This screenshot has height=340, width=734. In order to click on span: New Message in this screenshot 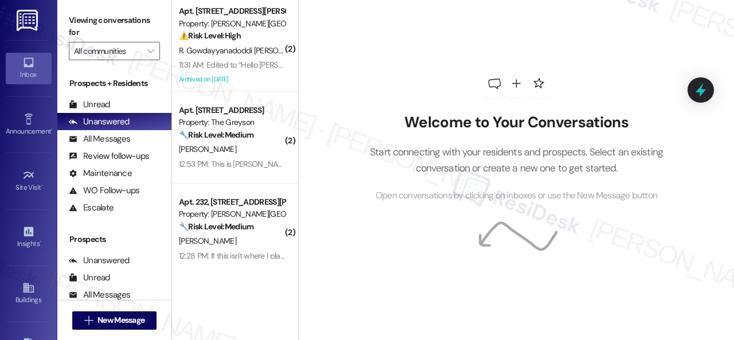, I will do `click(121, 320)`.